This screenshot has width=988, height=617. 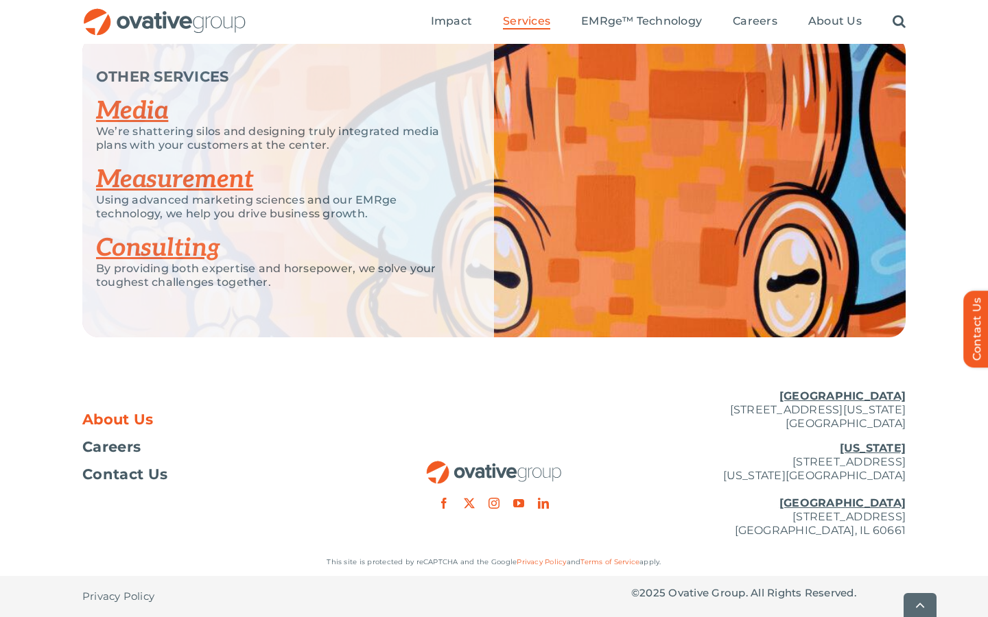 I want to click on a: linkedin, so click(x=543, y=504).